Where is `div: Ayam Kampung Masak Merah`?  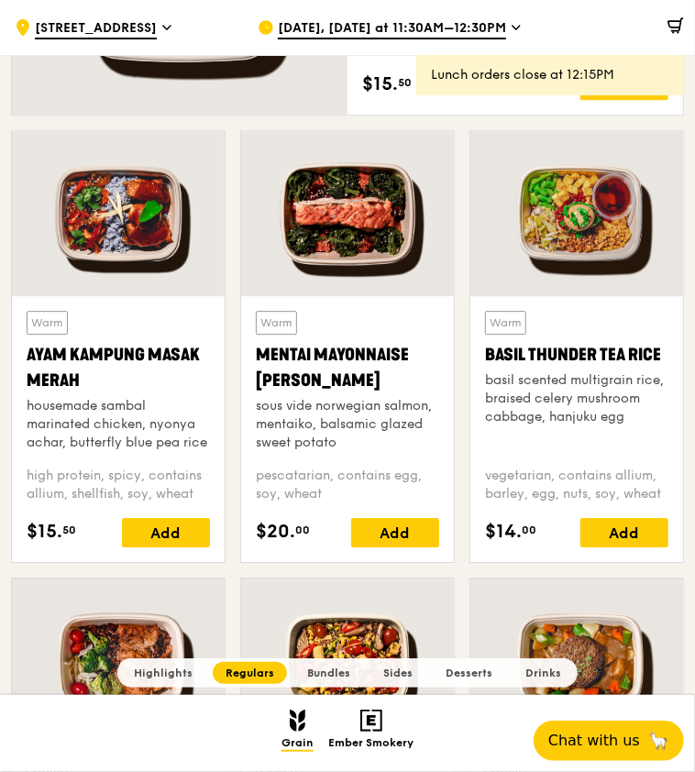
div: Ayam Kampung Masak Merah is located at coordinates (118, 368).